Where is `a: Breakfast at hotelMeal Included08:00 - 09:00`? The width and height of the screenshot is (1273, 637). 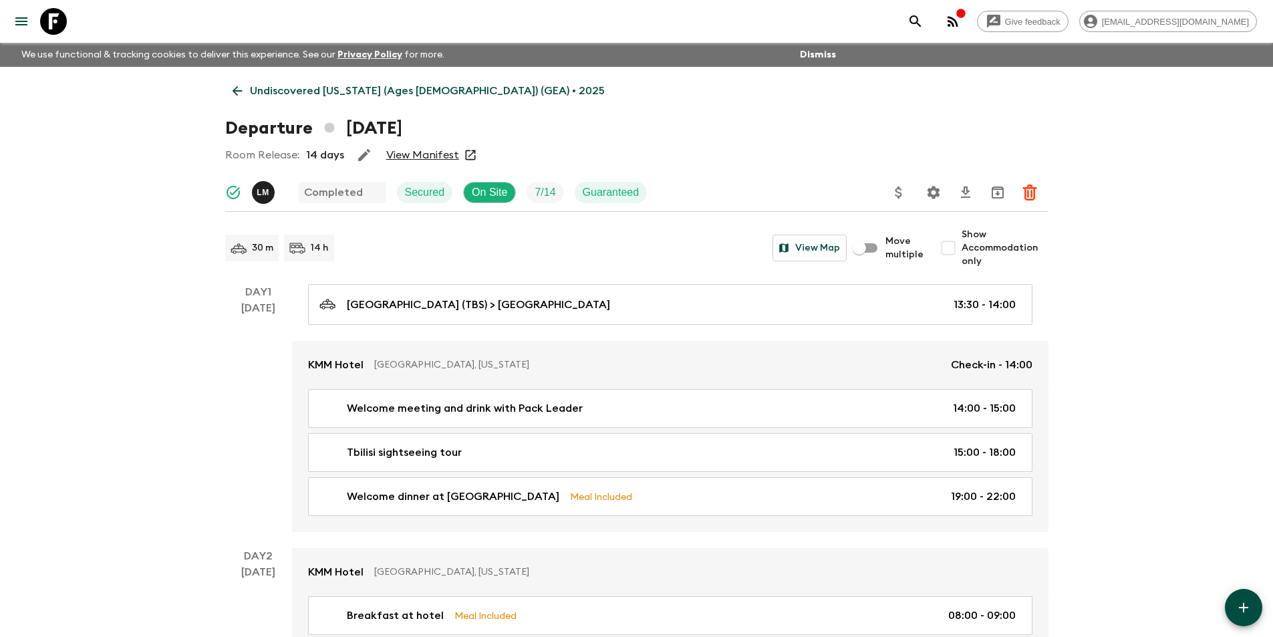 a: Breakfast at hotelMeal Included08:00 - 09:00 is located at coordinates (670, 616).